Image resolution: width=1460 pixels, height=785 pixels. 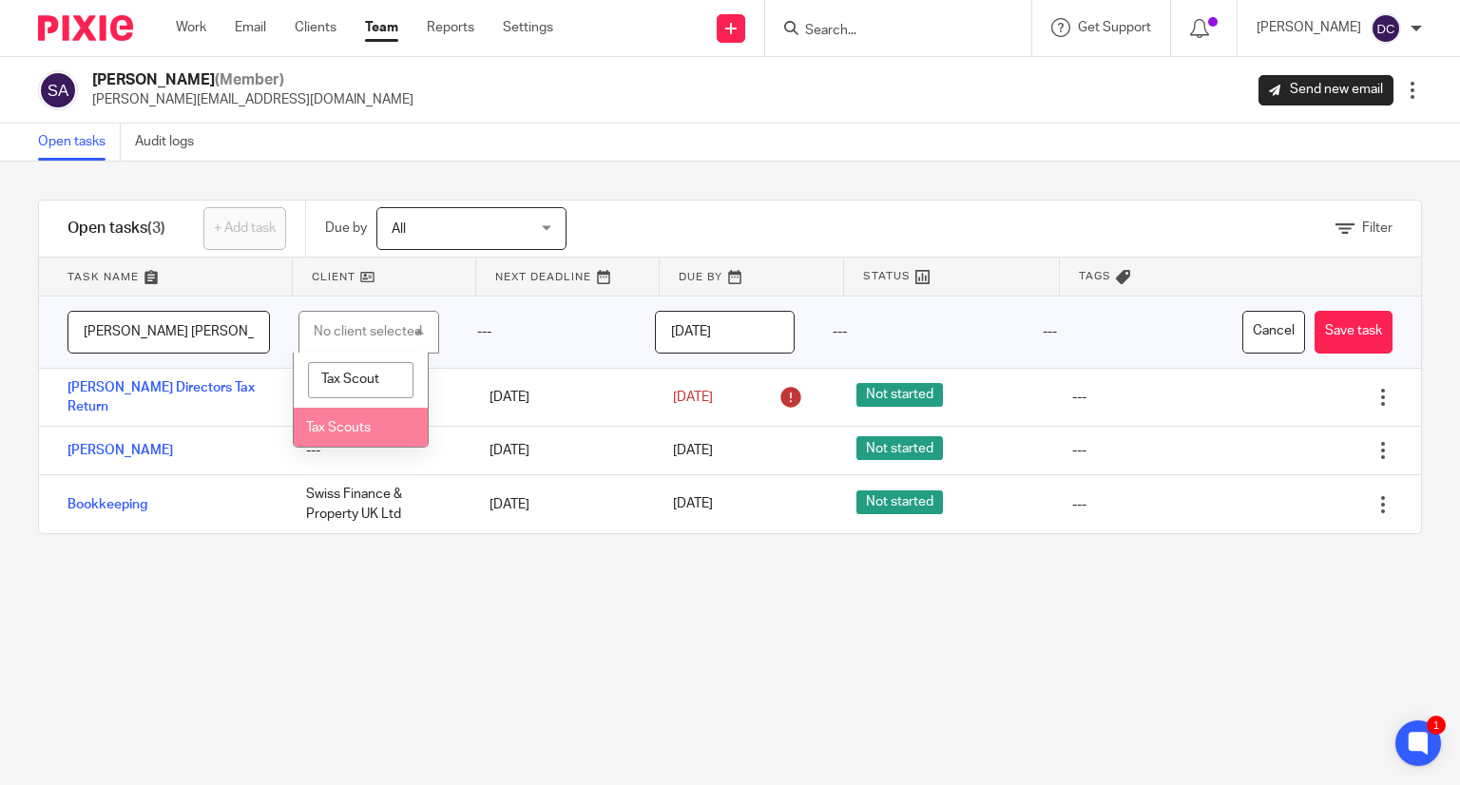 What do you see at coordinates (168, 332) in the screenshot?
I see `input: Task name` at bounding box center [168, 332].